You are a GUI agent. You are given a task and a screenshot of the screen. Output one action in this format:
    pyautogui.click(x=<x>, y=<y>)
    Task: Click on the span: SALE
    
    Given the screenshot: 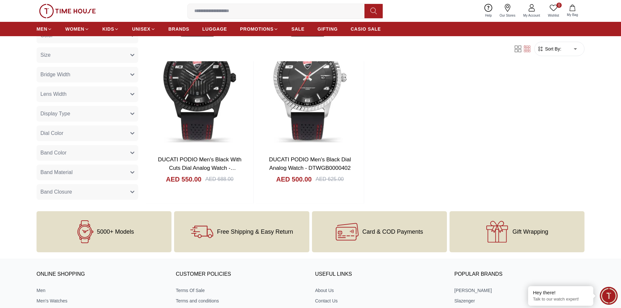 What is the action you would take?
    pyautogui.click(x=298, y=29)
    